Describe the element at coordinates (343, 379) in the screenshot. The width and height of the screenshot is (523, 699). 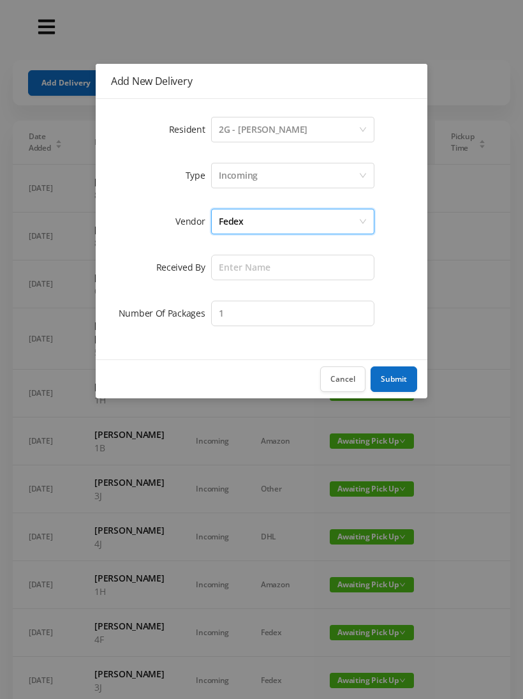
I see `button: Cancel` at that location.